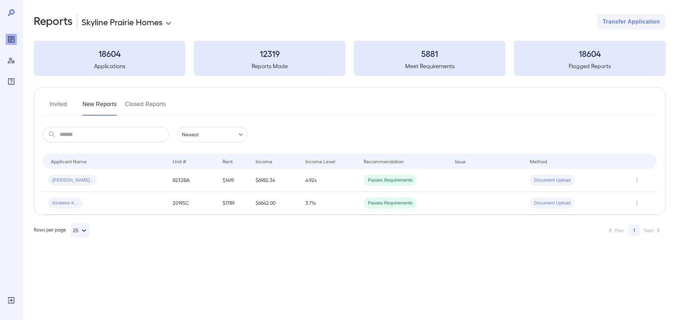 This screenshot has width=674, height=320. Describe the element at coordinates (192, 180) in the screenshot. I see `td: 8232BA` at that location.